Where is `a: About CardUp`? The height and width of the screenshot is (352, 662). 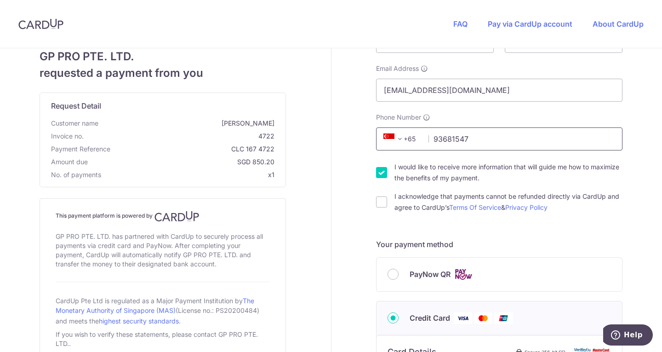
a: About CardUp is located at coordinates (618, 24).